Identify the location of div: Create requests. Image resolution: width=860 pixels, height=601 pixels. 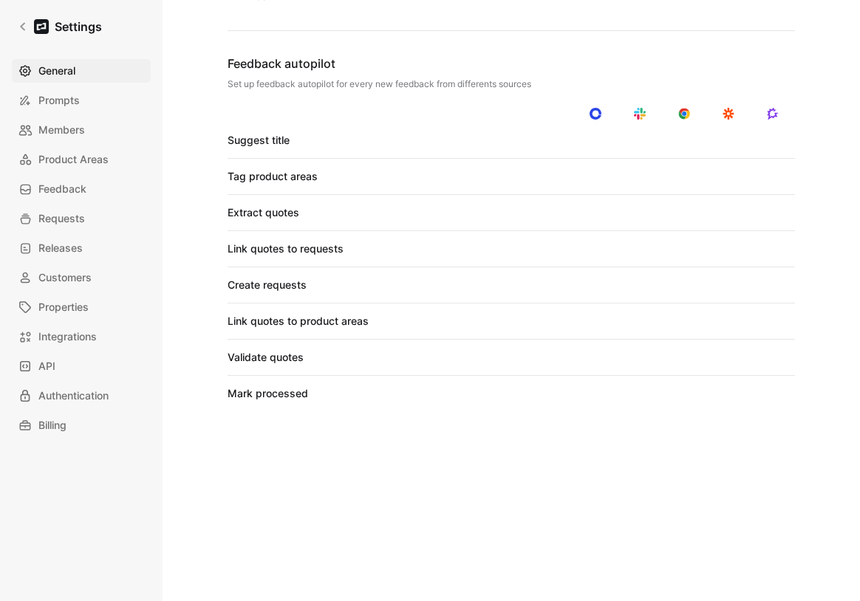
(267, 285).